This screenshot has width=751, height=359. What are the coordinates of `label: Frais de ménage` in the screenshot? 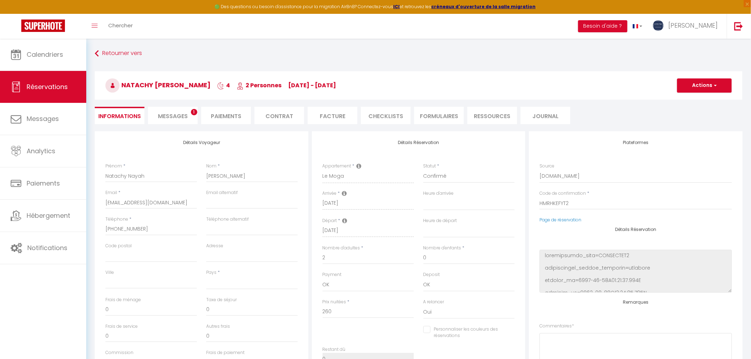 It's located at (123, 300).